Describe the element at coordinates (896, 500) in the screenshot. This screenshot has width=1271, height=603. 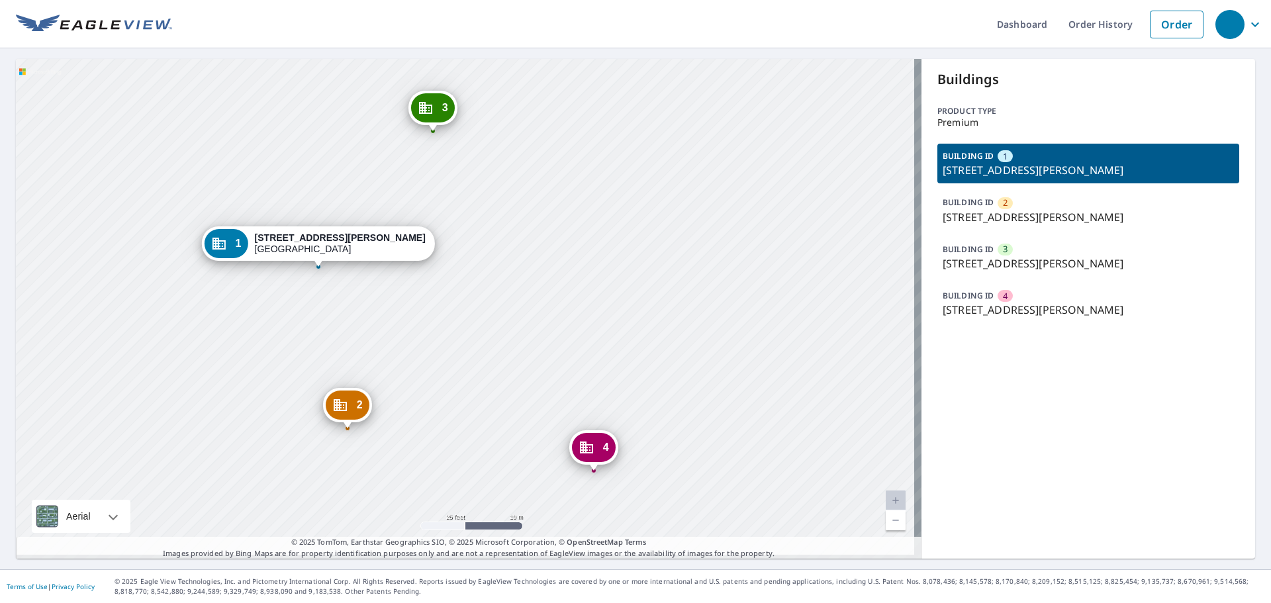
I see `a: Current Level 20, Zoom In Disabled` at that location.